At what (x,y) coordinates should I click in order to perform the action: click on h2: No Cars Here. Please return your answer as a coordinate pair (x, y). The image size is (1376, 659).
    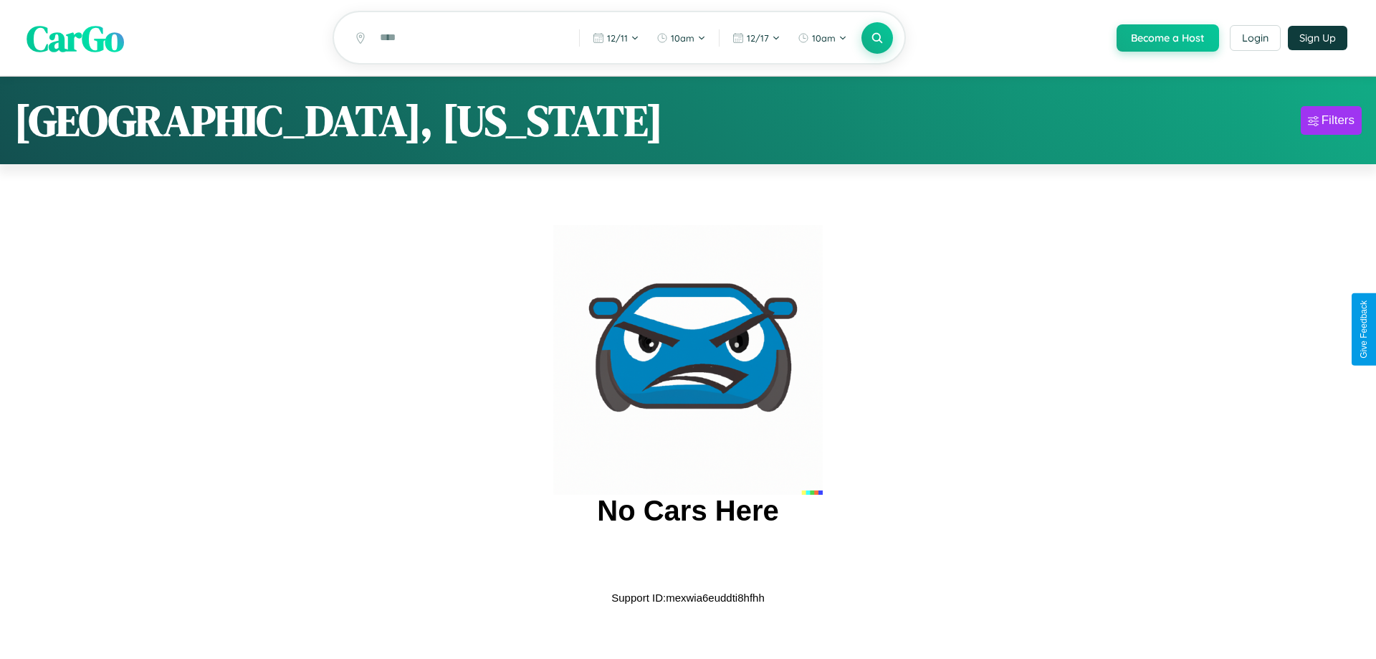
    Looking at the image, I should click on (687, 510).